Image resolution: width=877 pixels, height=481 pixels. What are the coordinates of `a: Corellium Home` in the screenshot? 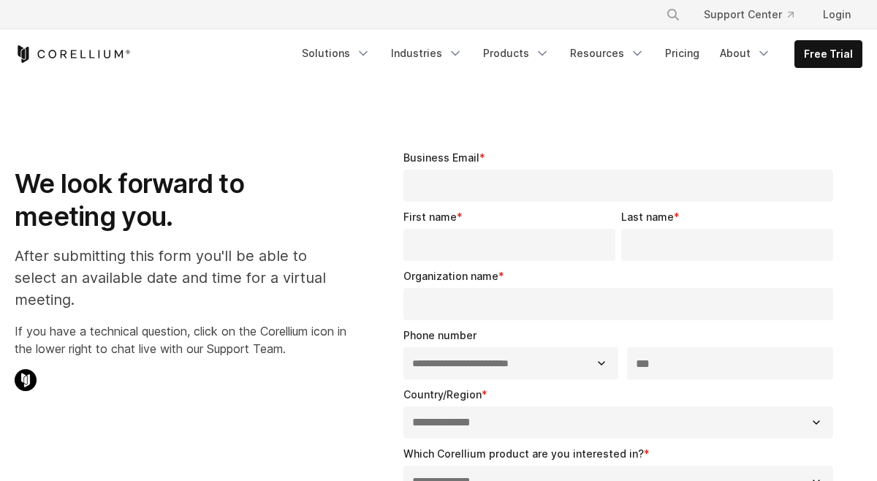 It's located at (72, 54).